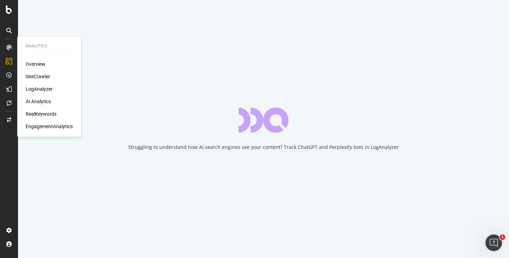  What do you see at coordinates (38, 76) in the screenshot?
I see `a: SiteCrawler` at bounding box center [38, 76].